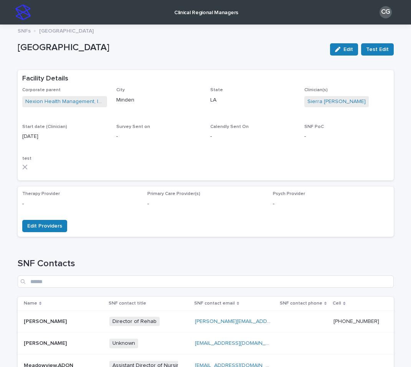 Image resolution: width=411 pixels, height=367 pixels. I want to click on span: test, so click(27, 159).